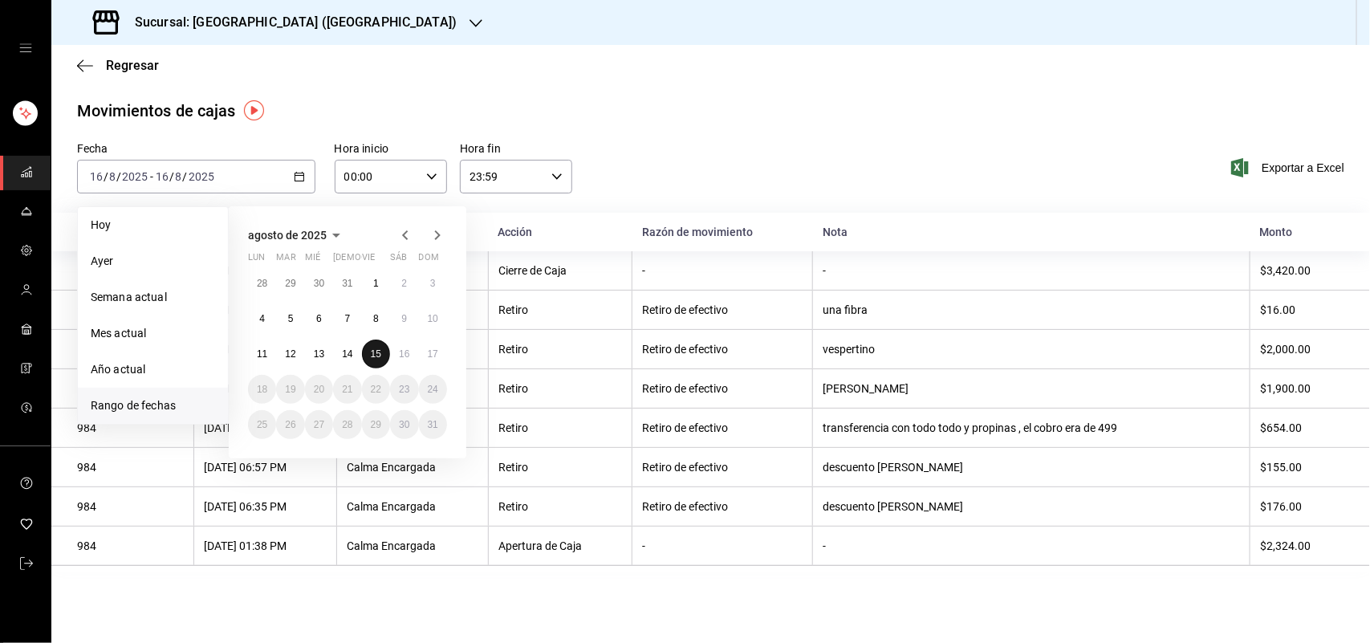 Image resolution: width=1370 pixels, height=643 pixels. I want to click on abbr: 31 de julio de 2025, so click(347, 283).